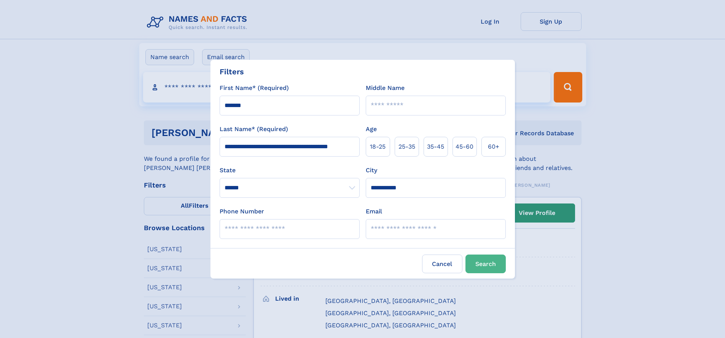 The width and height of the screenshot is (725, 338). I want to click on button: Search, so click(486, 263).